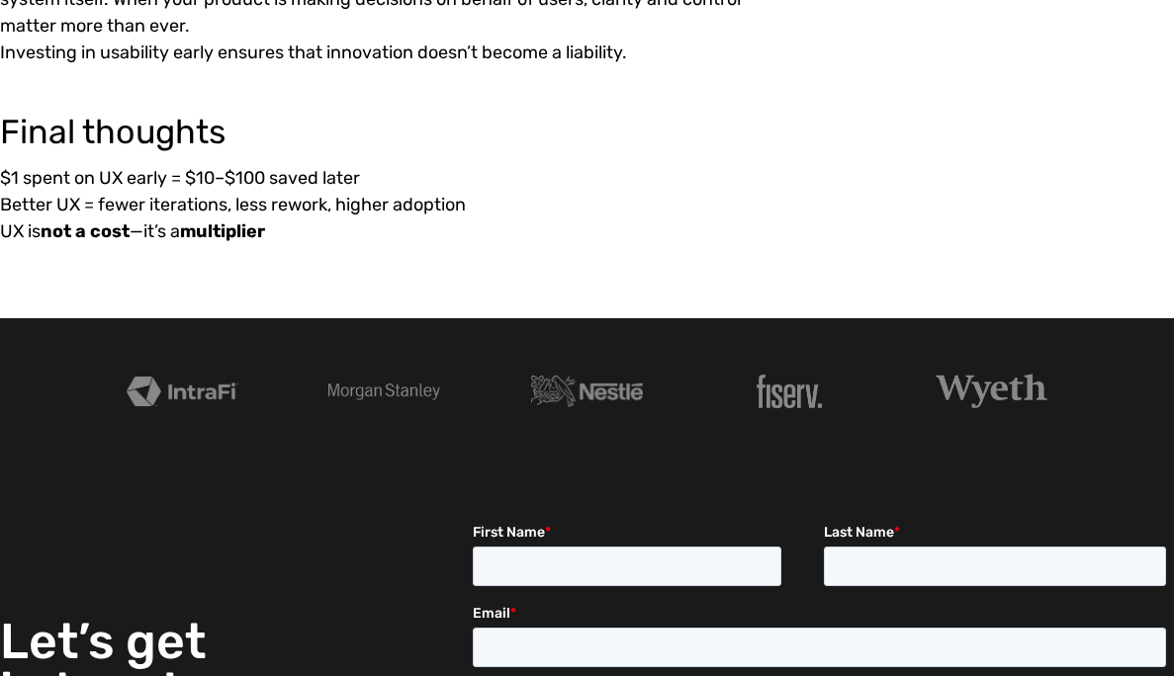 Image resolution: width=1174 pixels, height=676 pixels. I want to click on img: fiserv, so click(789, 391).